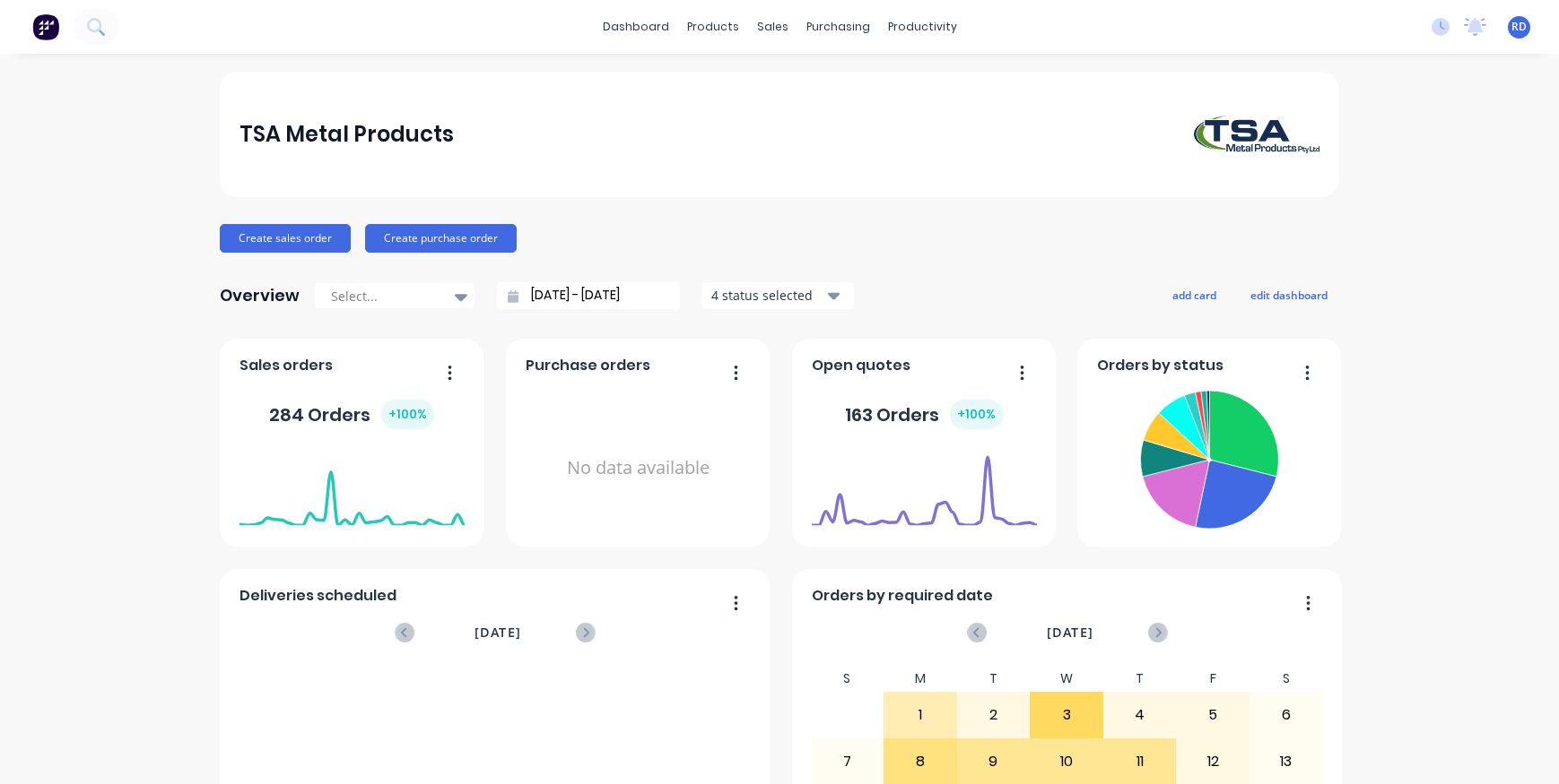 The width and height of the screenshot is (1559, 784). I want to click on div: 1, so click(920, 715).